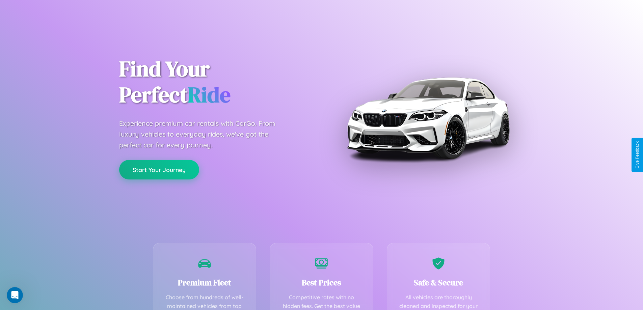  Describe the element at coordinates (209, 95) in the screenshot. I see `span: Ride` at that location.